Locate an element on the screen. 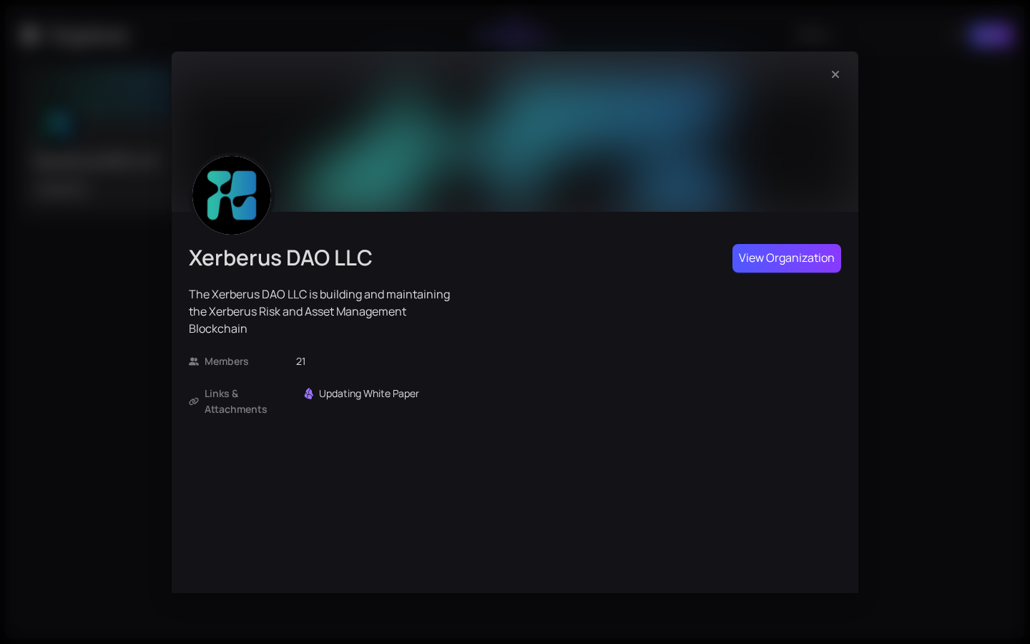 This screenshot has width=1030, height=644. div: 21 is located at coordinates (378, 361).